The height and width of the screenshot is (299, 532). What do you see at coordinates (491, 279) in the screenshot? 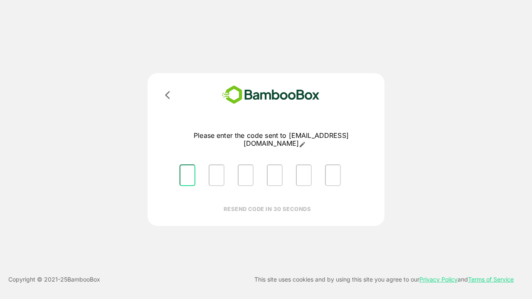
I see `a: Terms of Service` at bounding box center [491, 279].